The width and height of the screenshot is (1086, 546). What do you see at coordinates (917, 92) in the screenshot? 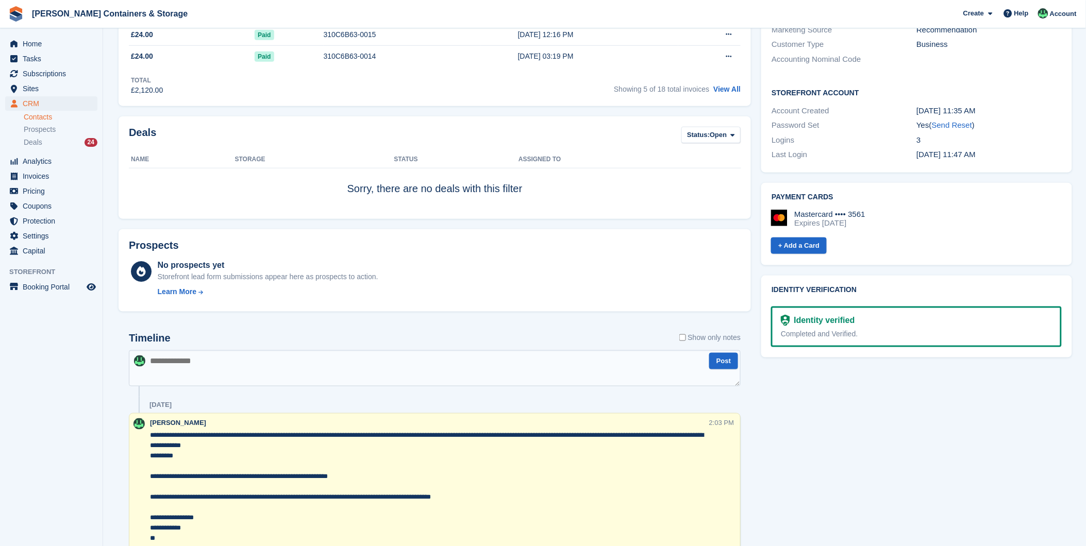
I see `h2: Storefront Account` at bounding box center [917, 92].